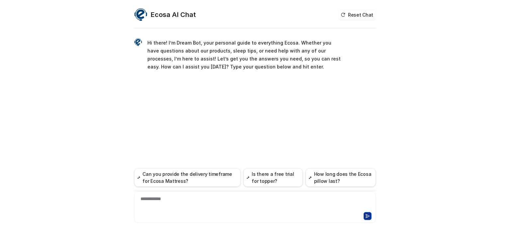 This screenshot has height=231, width=510. I want to click on h2: Ecosa AI Chat, so click(173, 15).